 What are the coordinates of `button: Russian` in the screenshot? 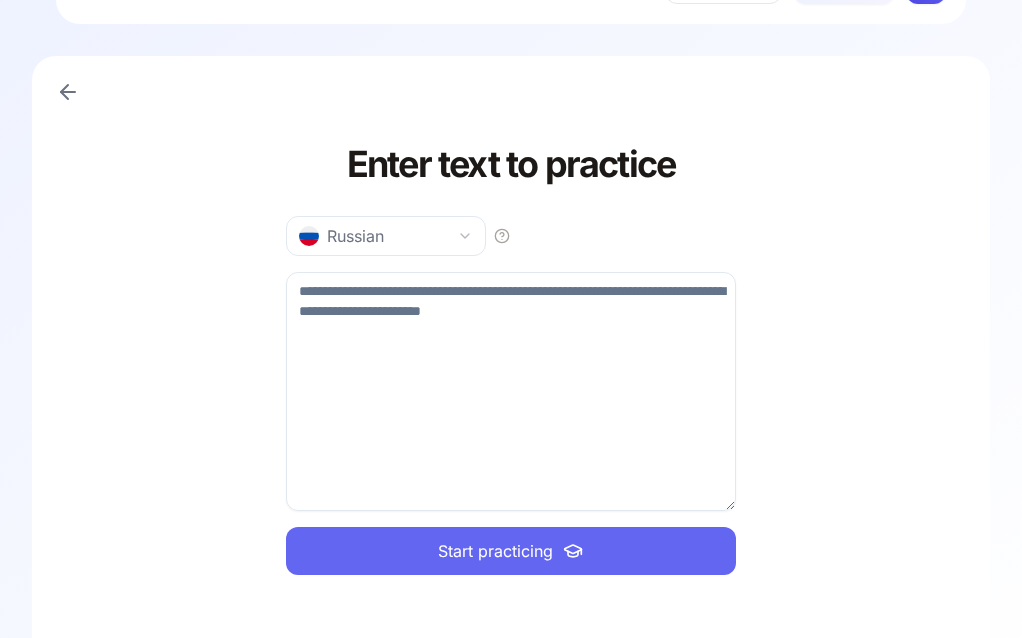 It's located at (386, 235).